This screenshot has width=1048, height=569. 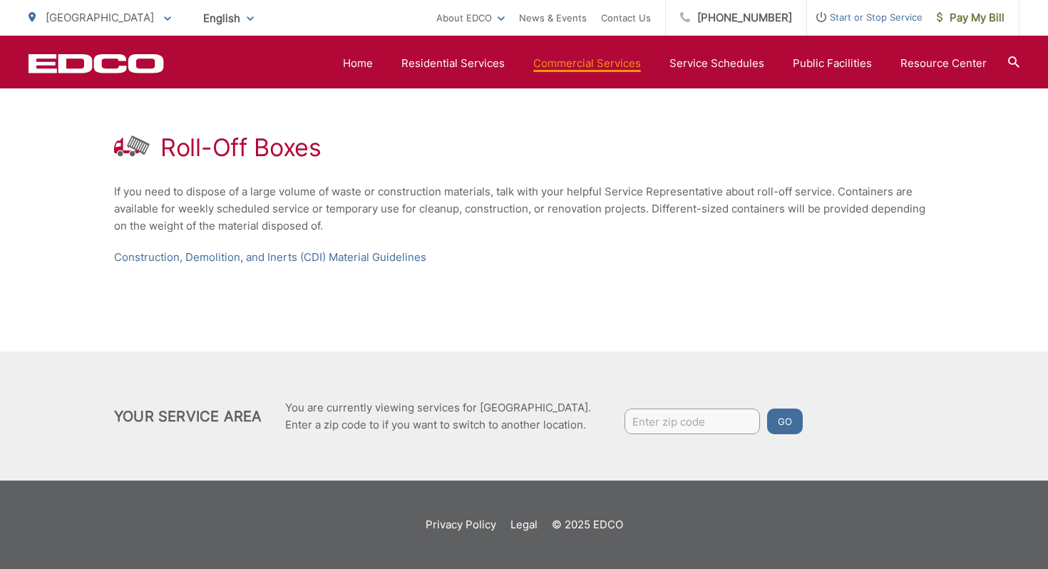 What do you see at coordinates (453, 63) in the screenshot?
I see `a: Residential Services` at bounding box center [453, 63].